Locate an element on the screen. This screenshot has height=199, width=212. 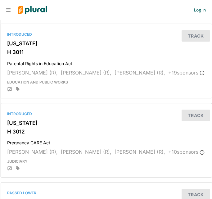
span: Education and Public Works is located at coordinates (37, 82).